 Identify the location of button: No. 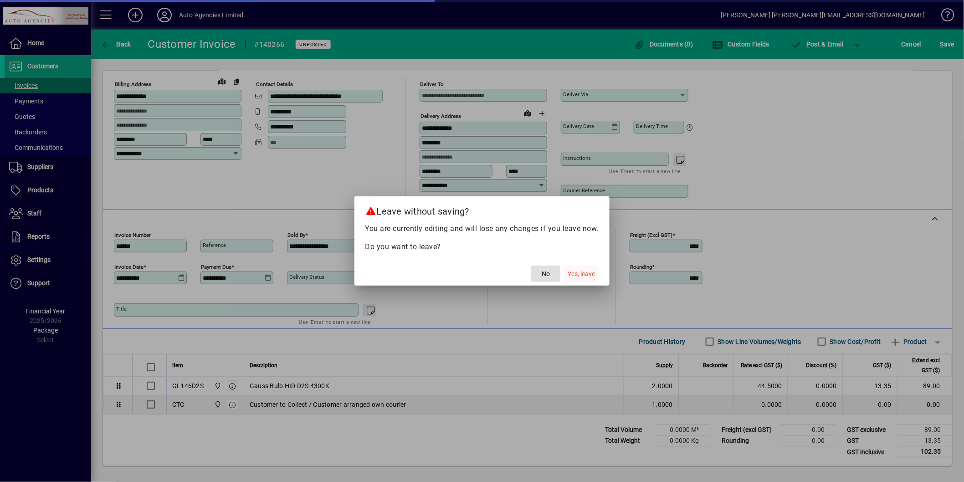
(546, 274).